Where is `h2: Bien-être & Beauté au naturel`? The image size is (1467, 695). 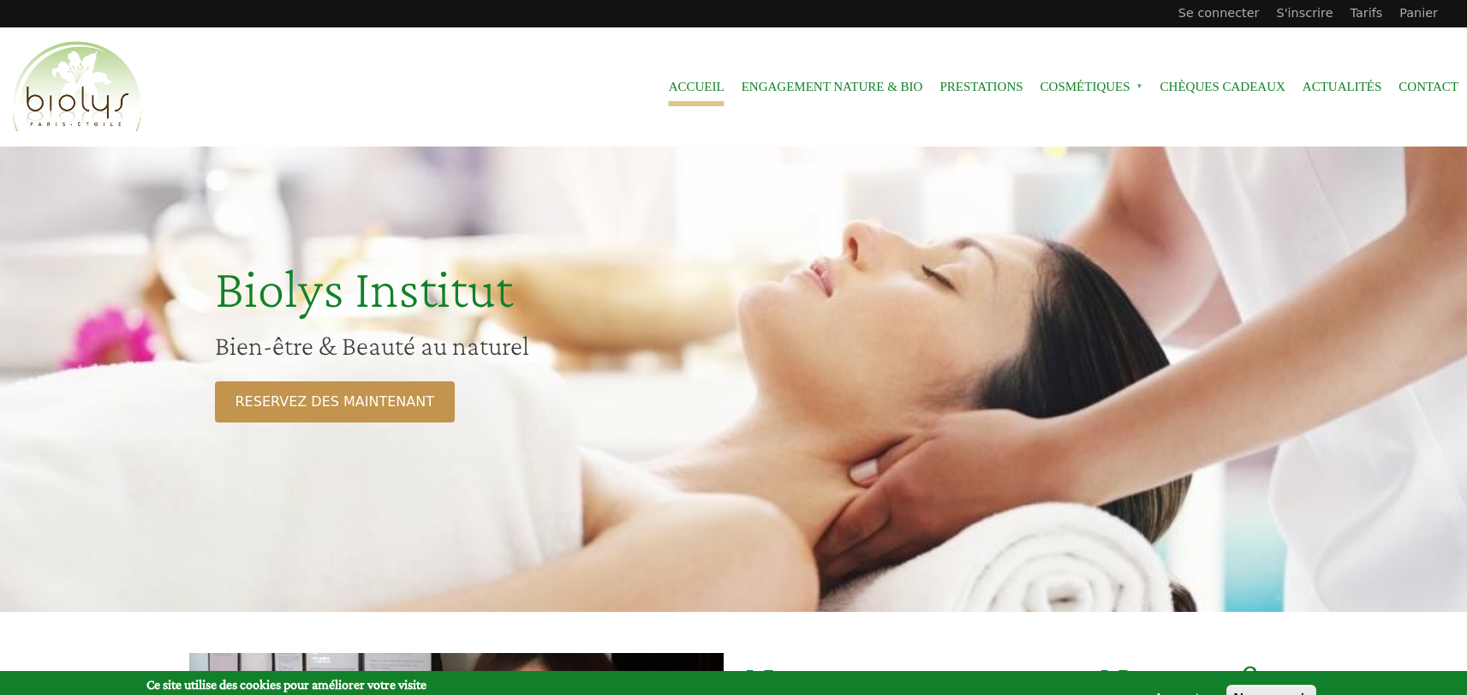 h2: Bien-être & Beauté au naturel is located at coordinates (552, 345).